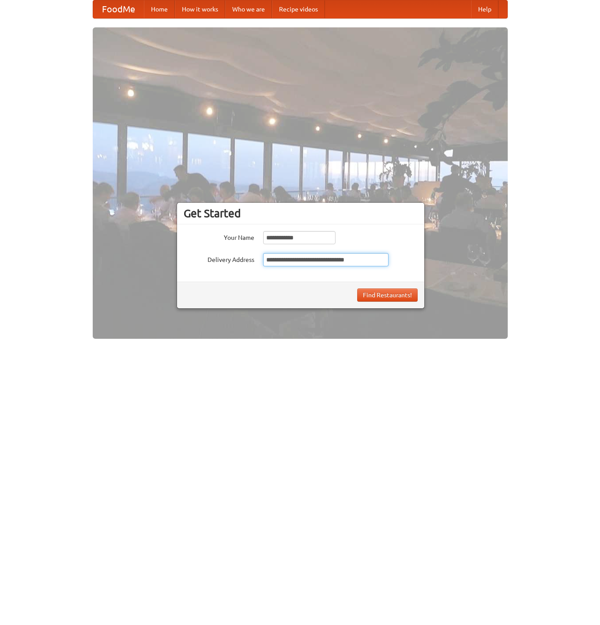 Image resolution: width=600 pixels, height=625 pixels. Describe the element at coordinates (249, 9) in the screenshot. I see `a: Who we are` at that location.